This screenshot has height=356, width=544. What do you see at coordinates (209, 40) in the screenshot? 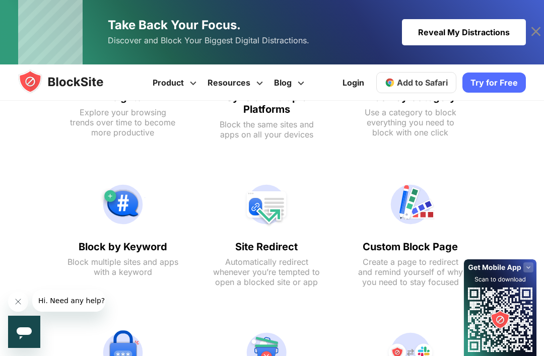
I see `span: Discover and Block Your Biggest Digital Distractions.` at bounding box center [209, 40].